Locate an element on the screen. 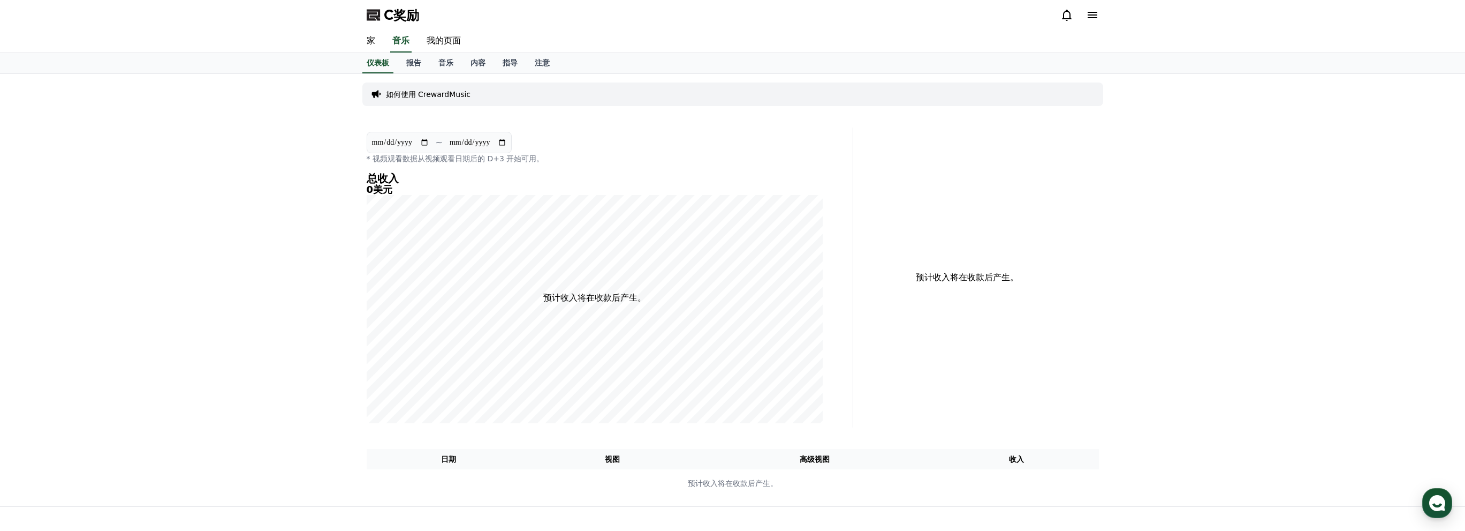 The image size is (1465, 531). font: 我的页面 is located at coordinates (444, 40).